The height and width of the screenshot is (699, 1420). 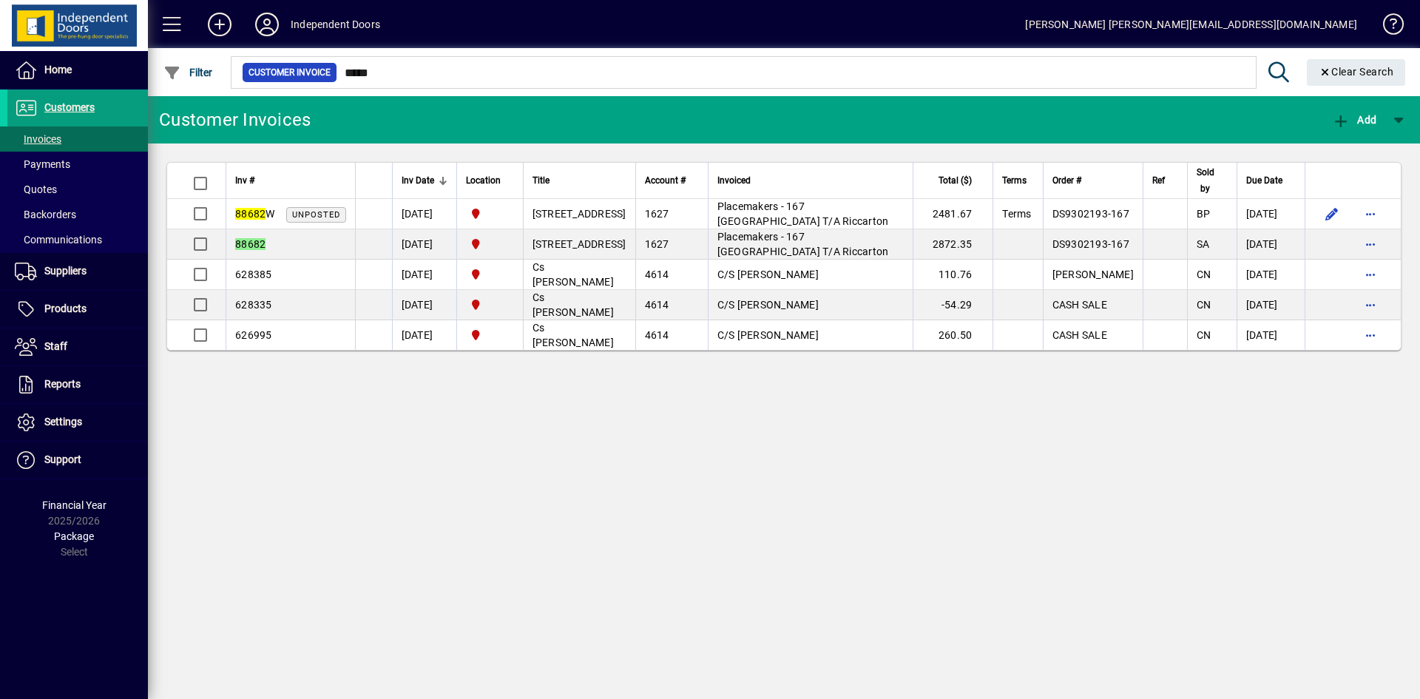 I want to click on span: 626995, so click(x=254, y=335).